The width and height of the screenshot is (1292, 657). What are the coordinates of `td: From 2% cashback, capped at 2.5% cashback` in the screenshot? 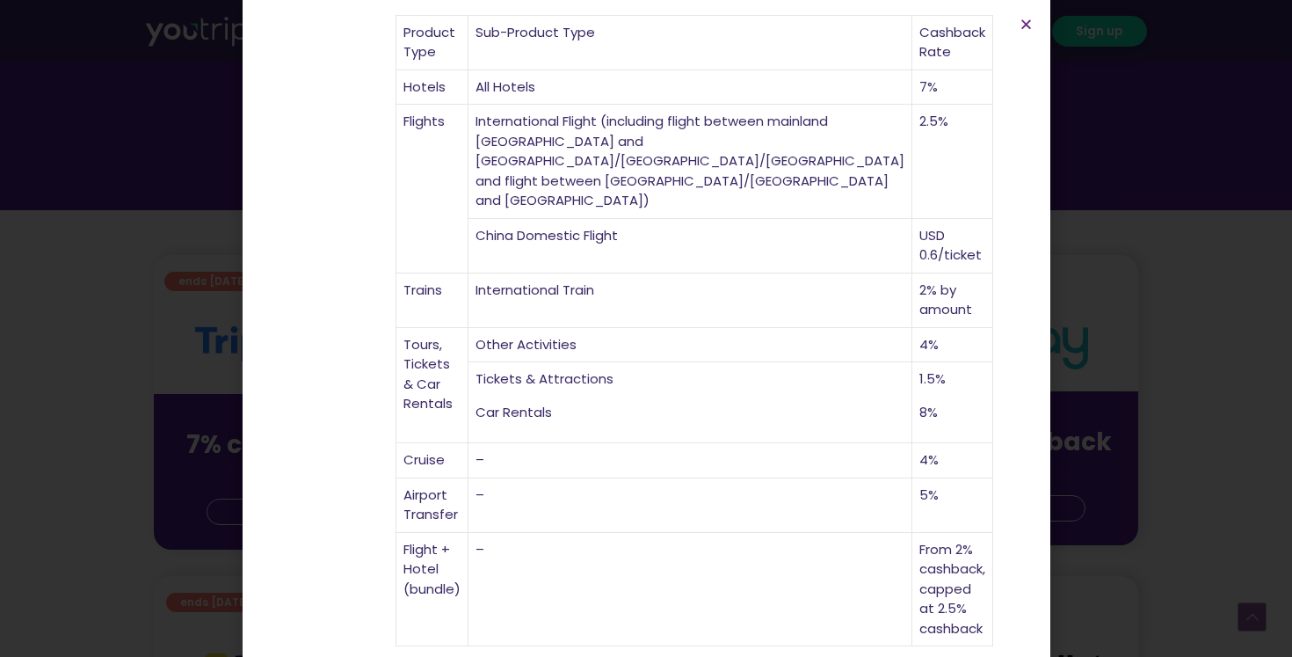 It's located at (953, 590).